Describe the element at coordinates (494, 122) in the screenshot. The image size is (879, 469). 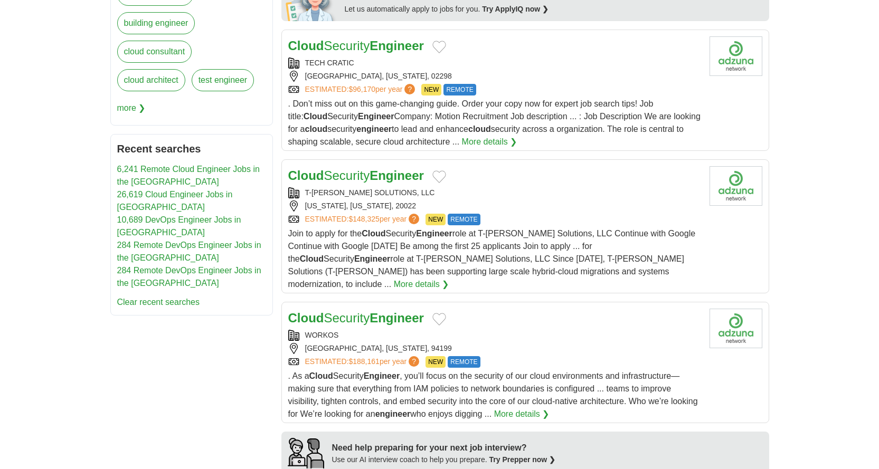
I see `span: . Don’t miss out on this game-changing guide. Order your copy now for expert job search tips! Job...` at that location.